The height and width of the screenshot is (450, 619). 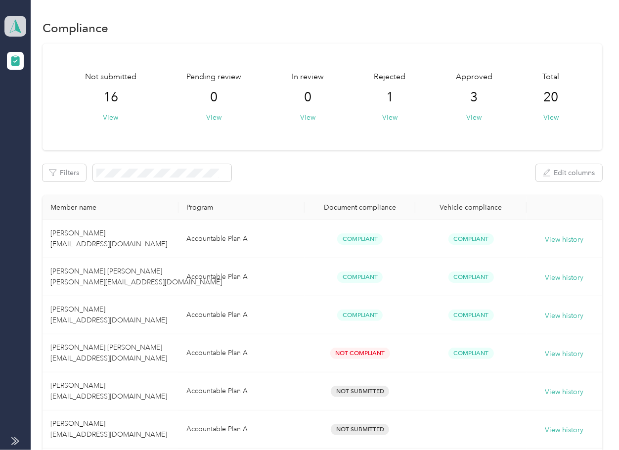 What do you see at coordinates (360, 353) in the screenshot?
I see `span: Not Compliant` at bounding box center [360, 353].